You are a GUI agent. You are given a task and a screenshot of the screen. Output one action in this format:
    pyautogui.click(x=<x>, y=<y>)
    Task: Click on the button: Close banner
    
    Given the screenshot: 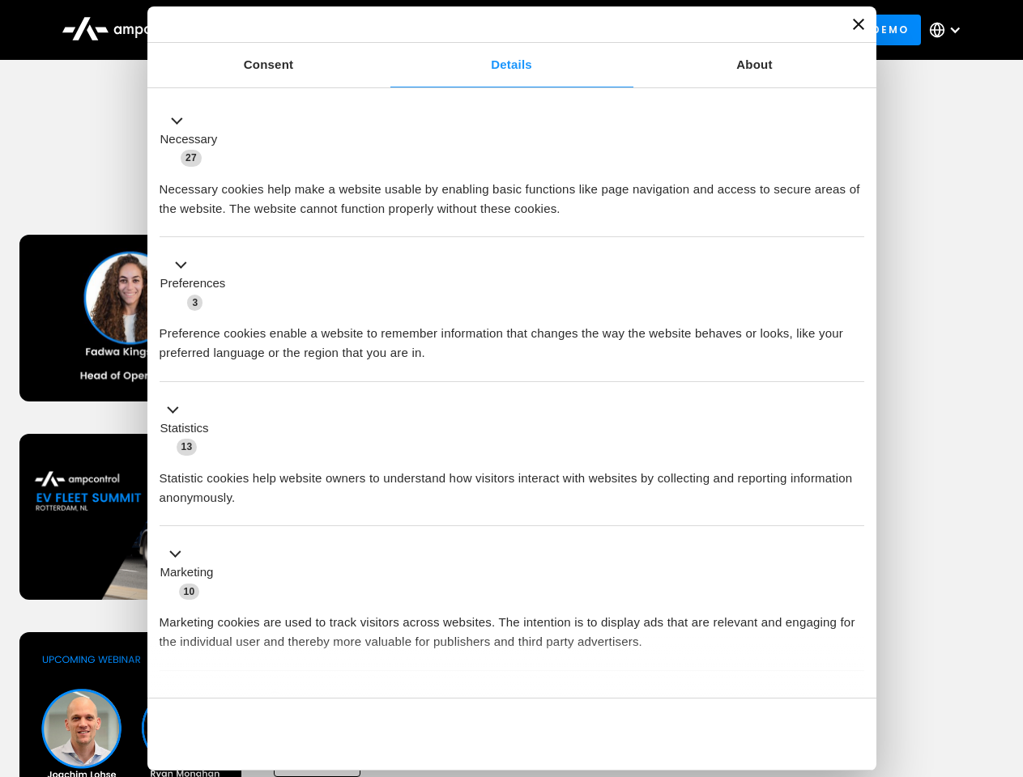 What is the action you would take?
    pyautogui.click(x=858, y=24)
    